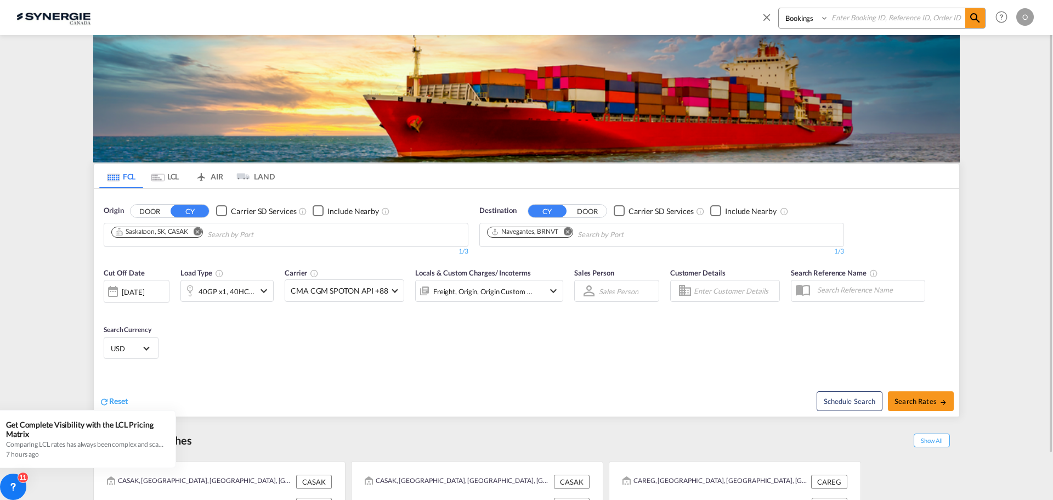 The image size is (1053, 500). What do you see at coordinates (114, 211) in the screenshot?
I see `span: Origin` at bounding box center [114, 211].